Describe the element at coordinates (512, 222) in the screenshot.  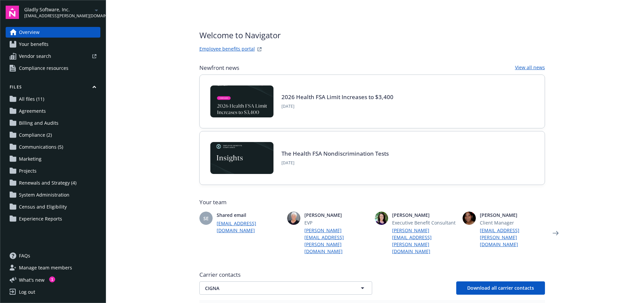
I see `span: Client Manager` at that location.